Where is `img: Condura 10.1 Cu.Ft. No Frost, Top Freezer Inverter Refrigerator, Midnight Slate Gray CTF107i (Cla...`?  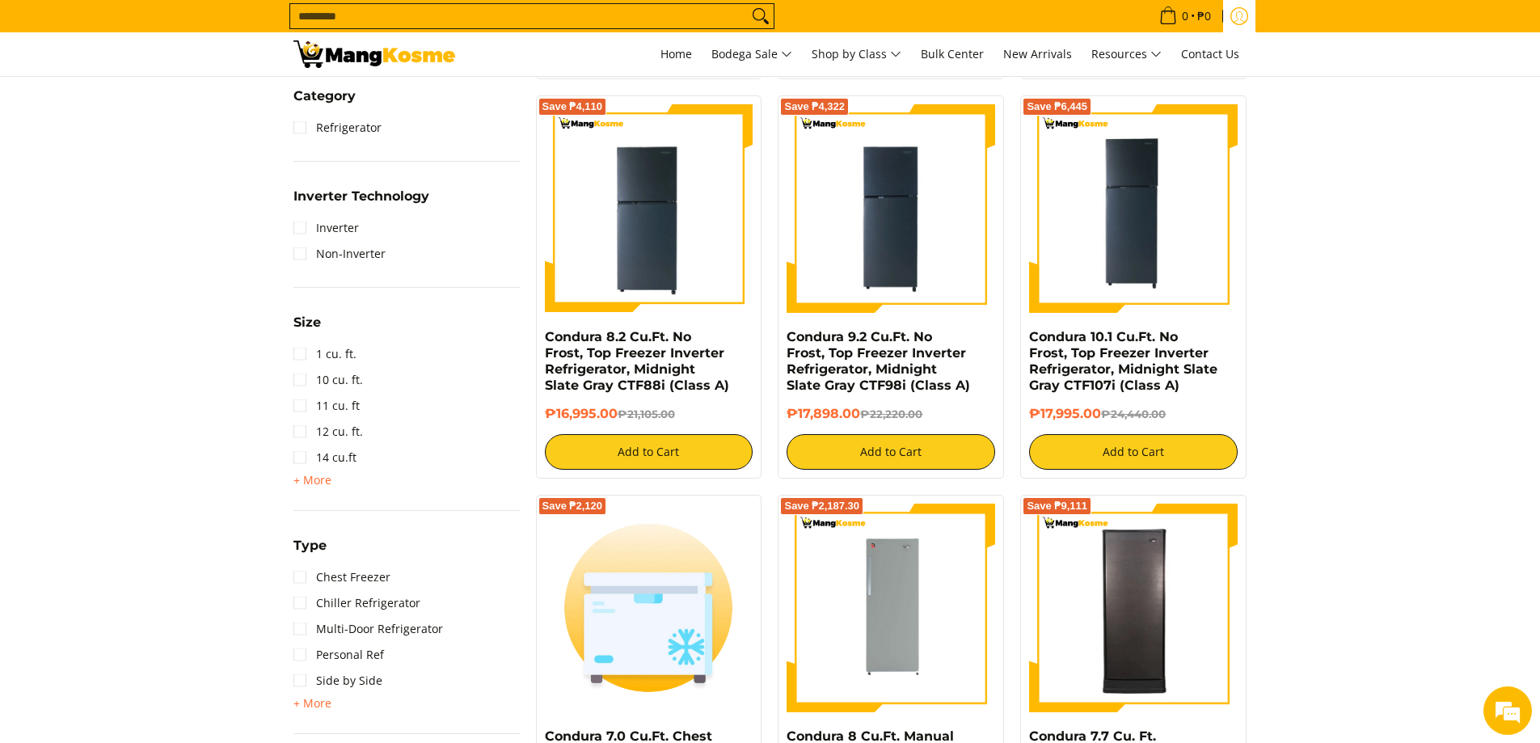 img: Condura 10.1 Cu.Ft. No Frost, Top Freezer Inverter Refrigerator, Midnight Slate Gray CTF107i (Cla... is located at coordinates (1133, 209).